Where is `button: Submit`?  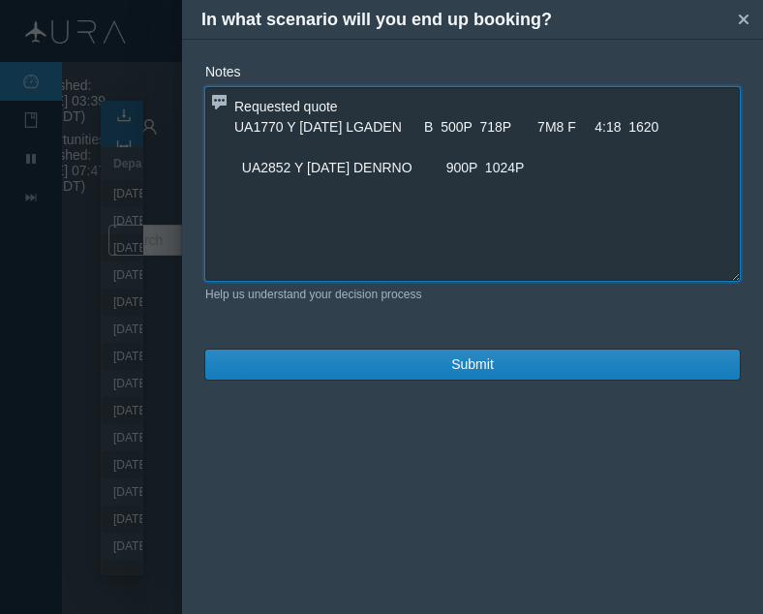 button: Submit is located at coordinates (473, 364).